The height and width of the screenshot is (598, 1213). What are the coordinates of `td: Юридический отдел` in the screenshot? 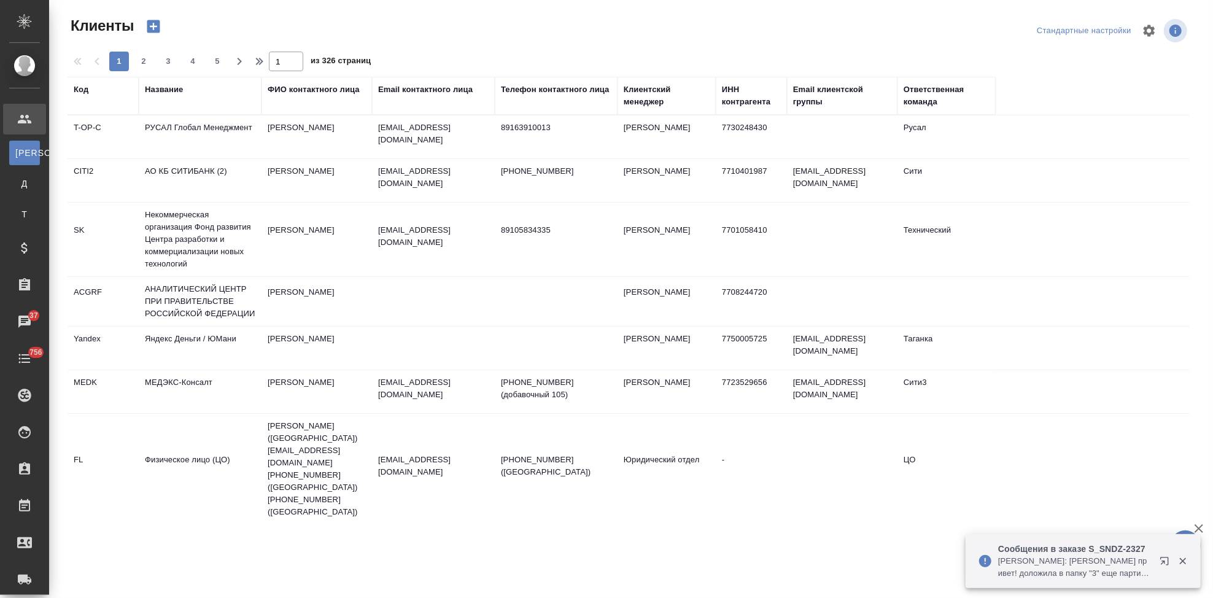 It's located at (667, 469).